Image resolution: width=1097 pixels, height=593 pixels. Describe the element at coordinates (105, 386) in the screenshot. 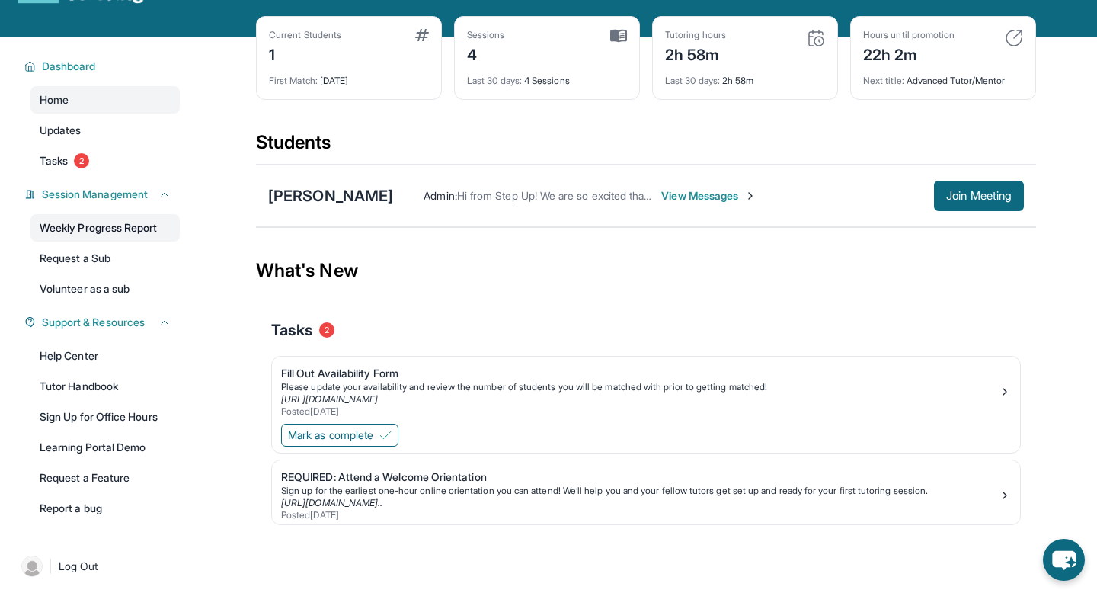

I see `a: Tutor Handbook` at that location.